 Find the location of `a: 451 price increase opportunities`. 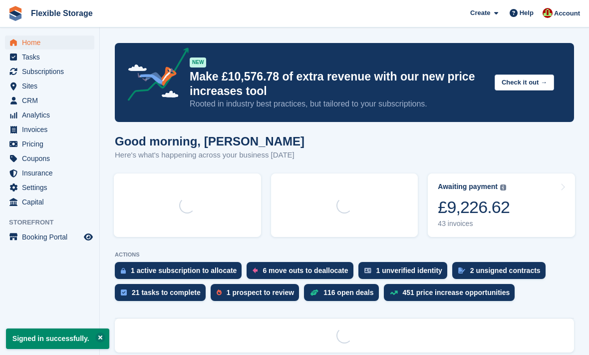

a: 451 price increase opportunities is located at coordinates (452, 295).